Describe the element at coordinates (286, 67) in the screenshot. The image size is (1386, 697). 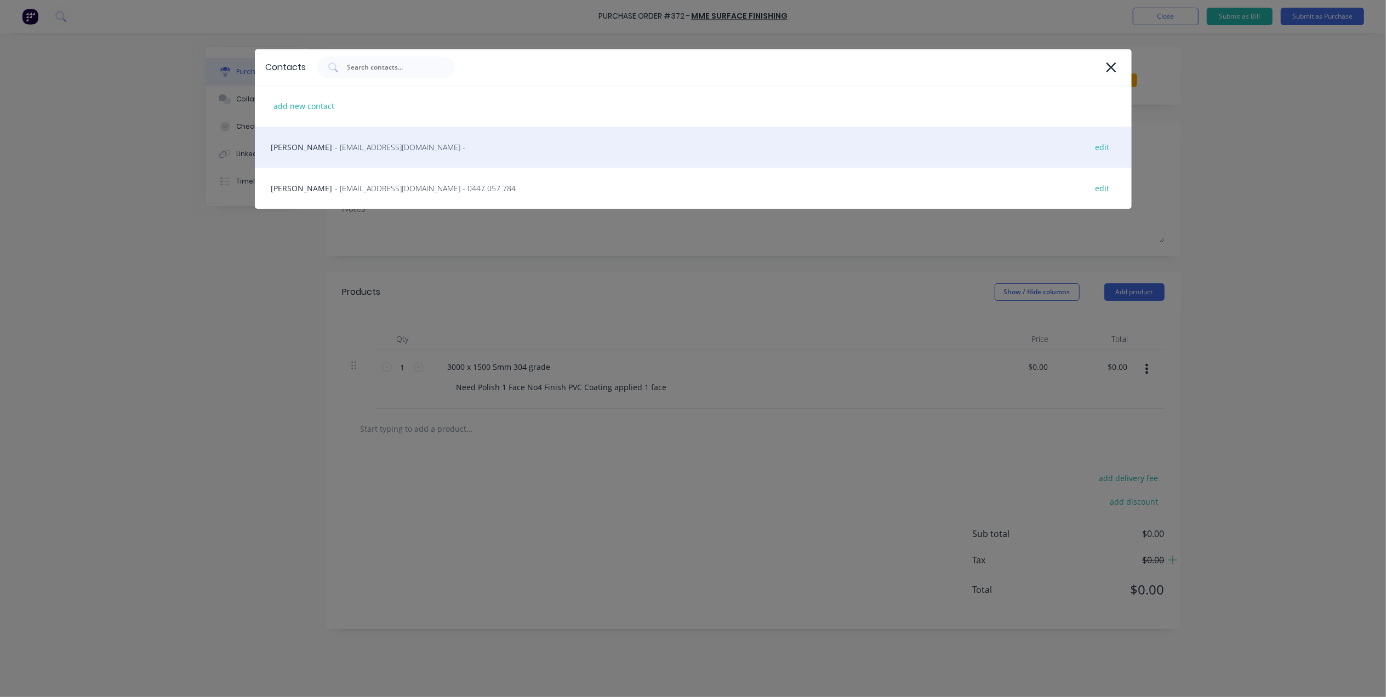
I see `div: Contacts` at that location.